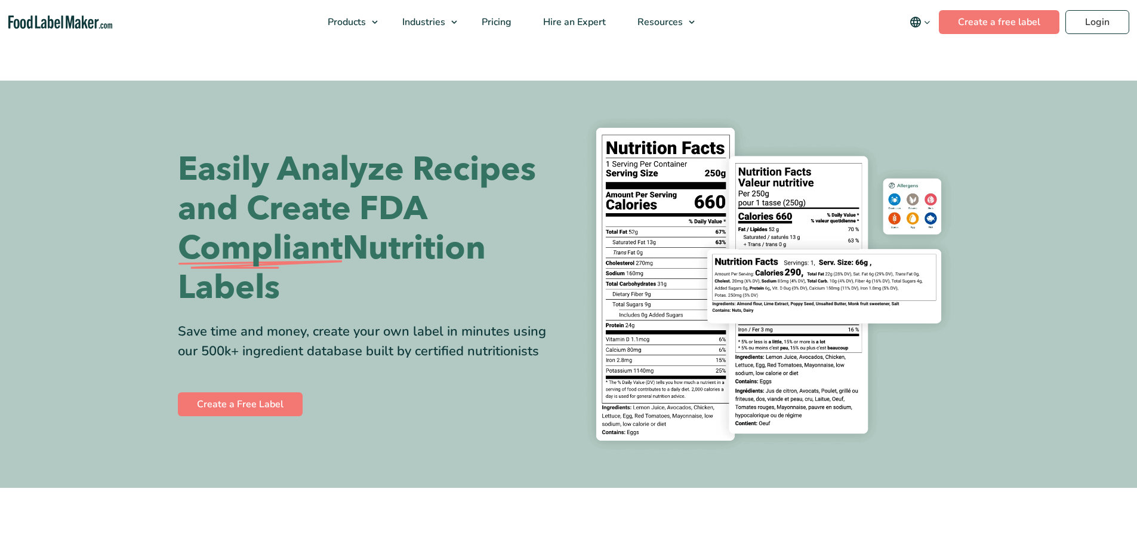 The width and height of the screenshot is (1137, 544). Describe the element at coordinates (423, 22) in the screenshot. I see `span: Industries` at that location.